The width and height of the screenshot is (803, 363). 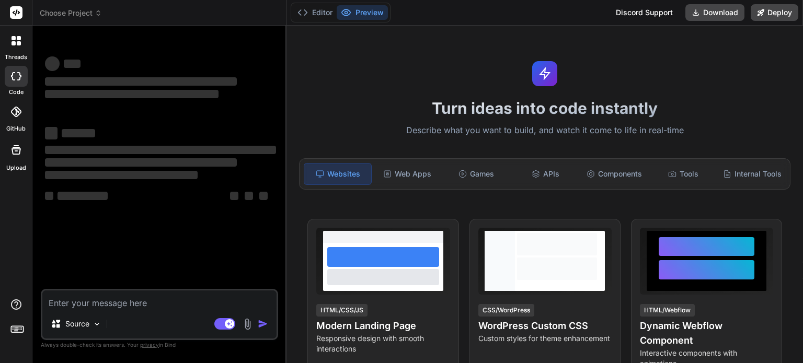 What do you see at coordinates (97, 324) in the screenshot?
I see `img: Pick Models` at bounding box center [97, 324].